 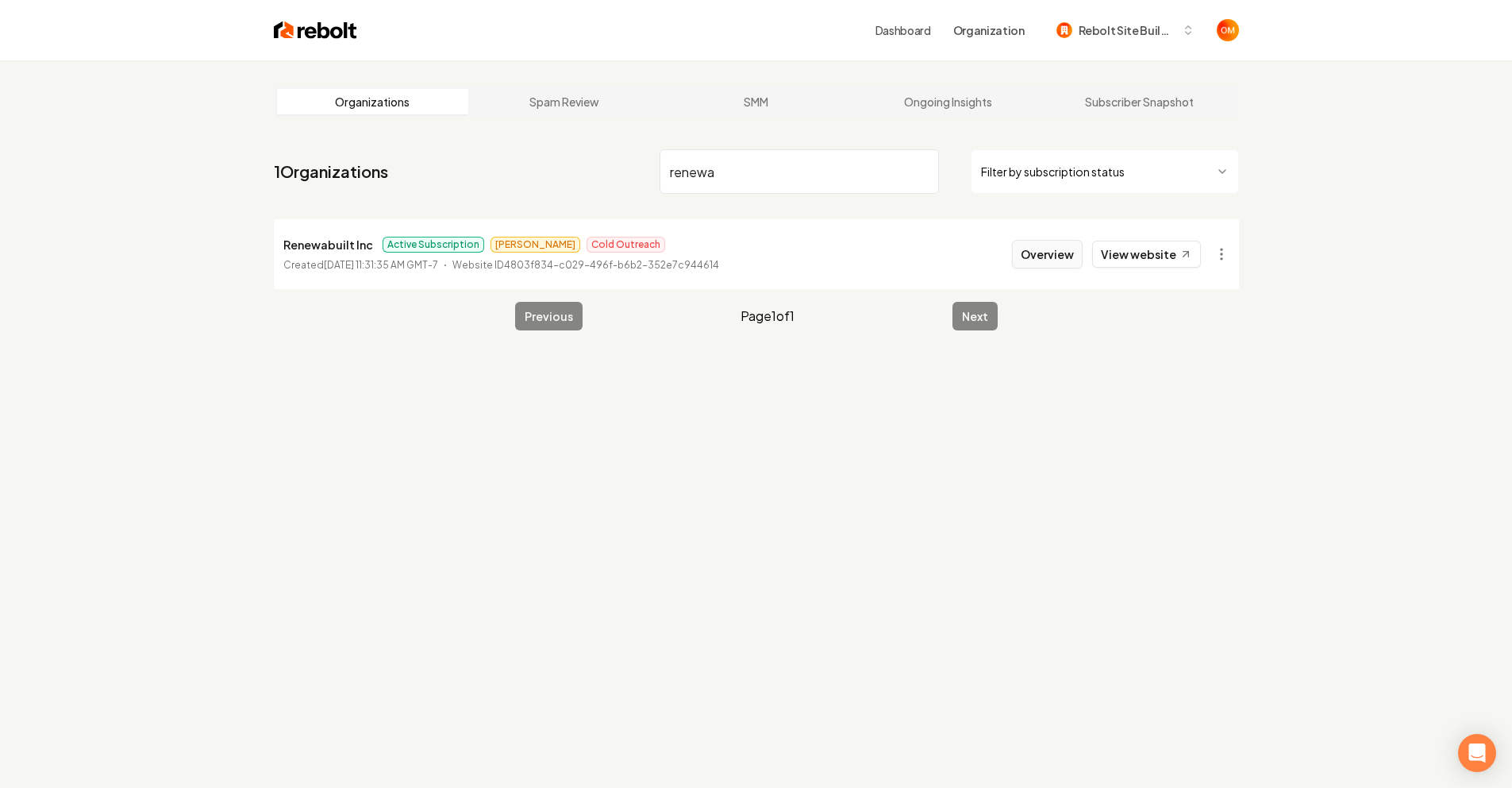 I want to click on button: Overview, so click(x=1047, y=254).